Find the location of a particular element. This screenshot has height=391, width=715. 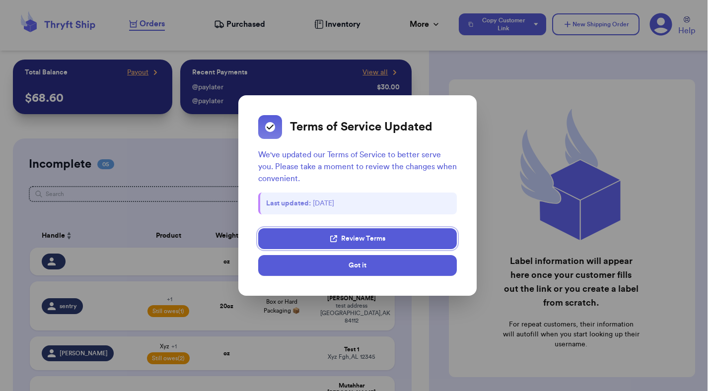

strong: Last updated: is located at coordinates (289, 204).